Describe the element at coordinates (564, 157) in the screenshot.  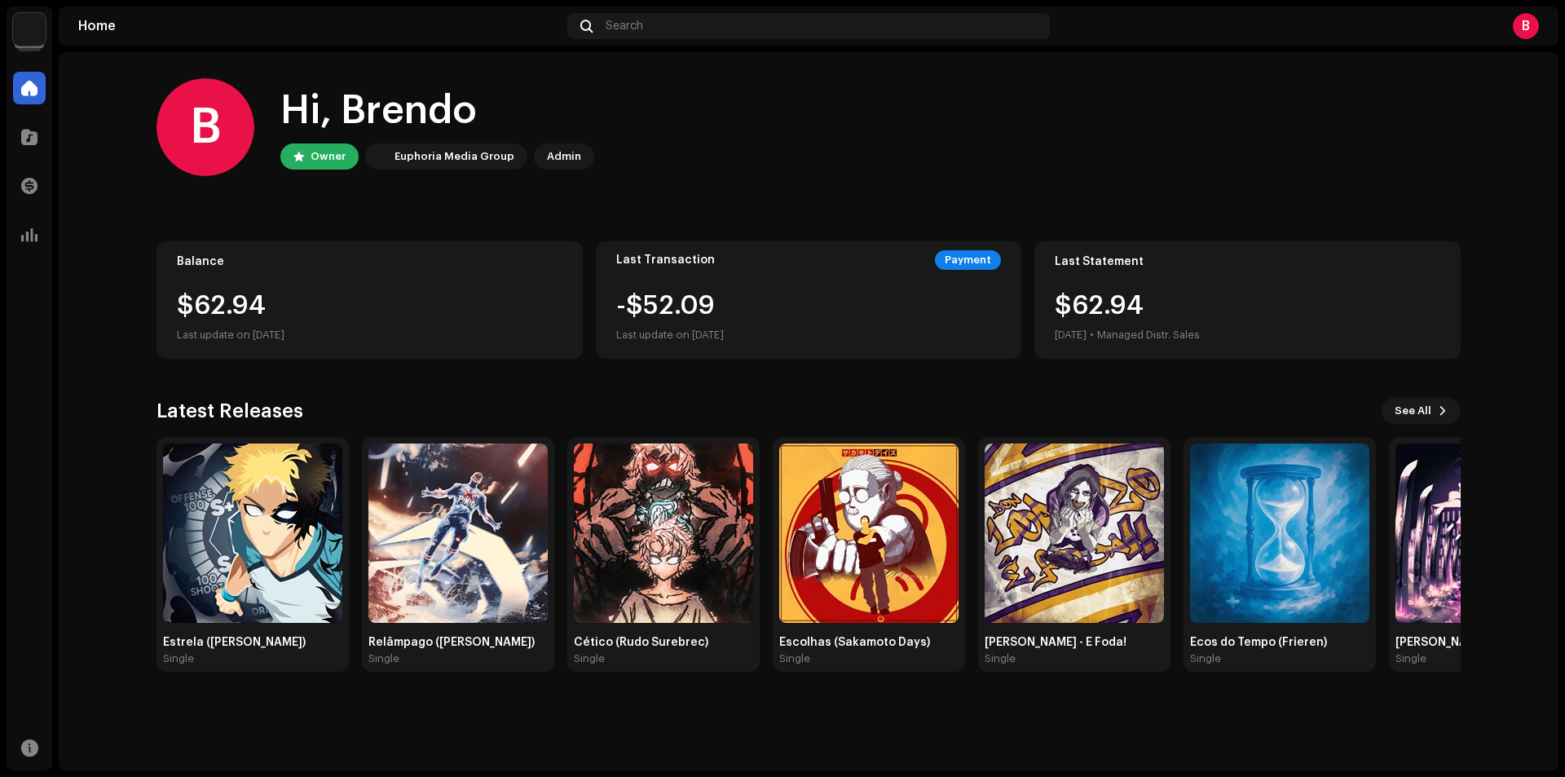
I see `div: Admin` at that location.